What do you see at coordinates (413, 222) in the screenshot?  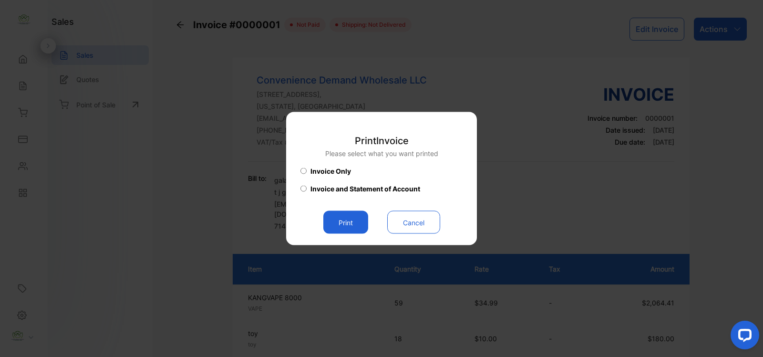 I see `button: Cancel` at bounding box center [413, 222].